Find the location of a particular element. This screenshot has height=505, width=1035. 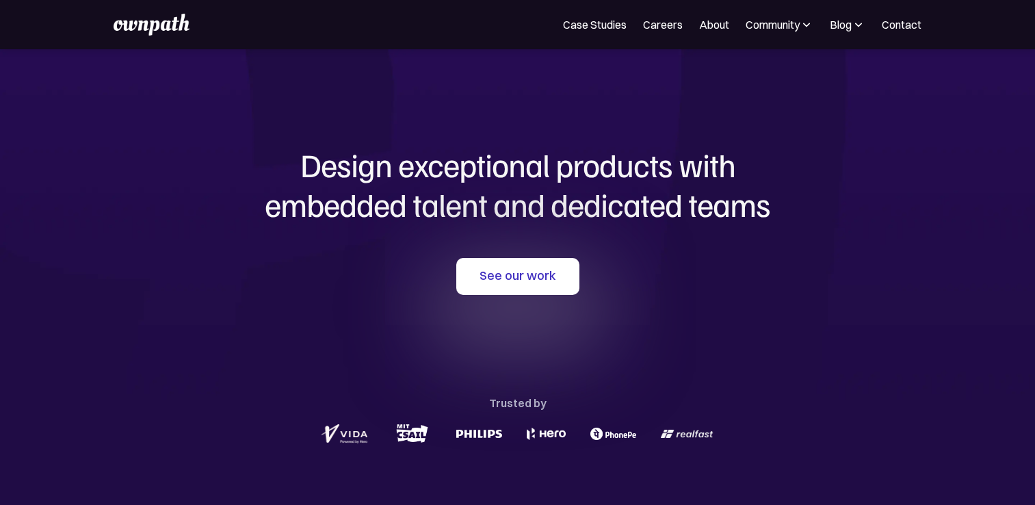

a: See our work is located at coordinates (518, 276).